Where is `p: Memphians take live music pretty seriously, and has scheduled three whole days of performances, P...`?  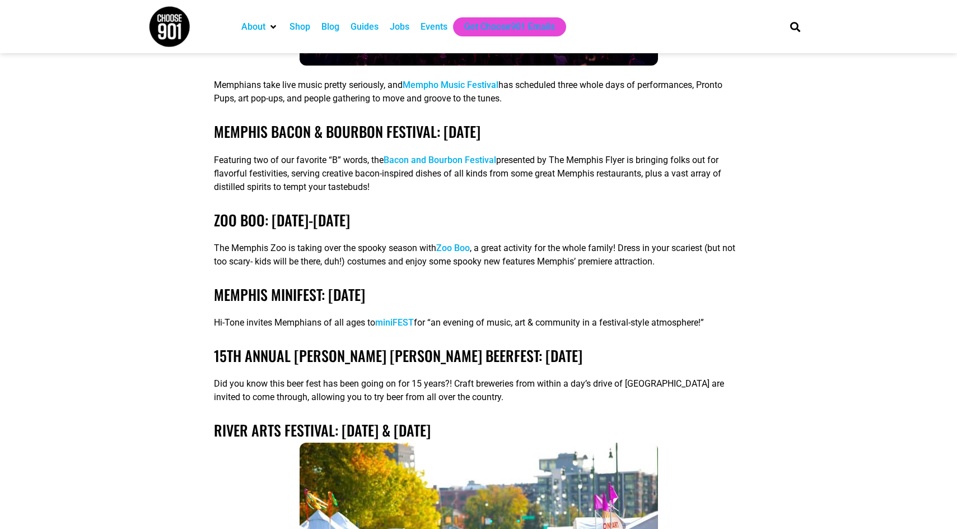
p: Memphians take live music pretty seriously, and has scheduled three whole days of performances, P... is located at coordinates (478, 92).